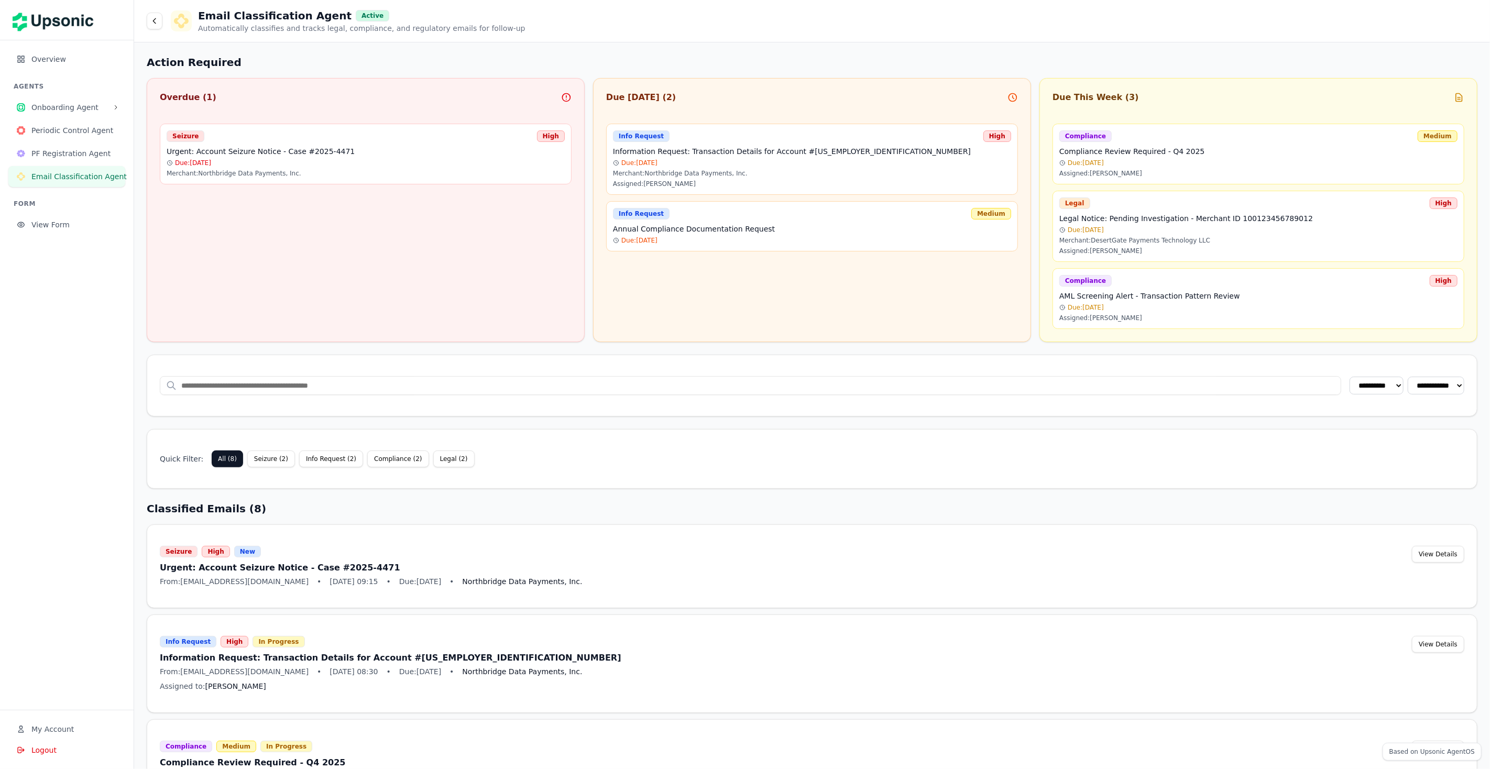 Image resolution: width=1490 pixels, height=769 pixels. What do you see at coordinates (21, 130) in the screenshot?
I see `img: Periodic Control Agent` at bounding box center [21, 130].